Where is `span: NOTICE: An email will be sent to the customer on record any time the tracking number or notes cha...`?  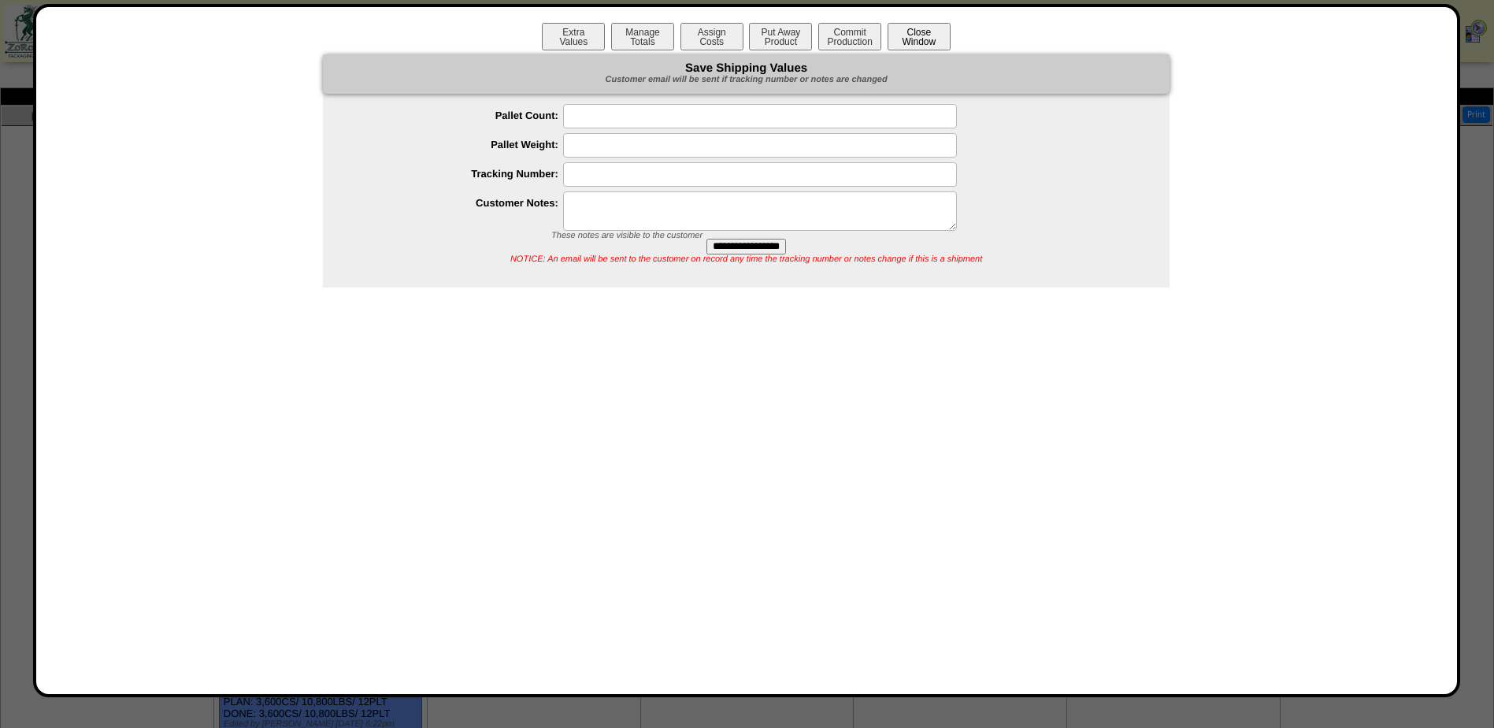
span: NOTICE: An email will be sent to the customer on record any time the tracking number or notes cha... is located at coordinates (746, 259).